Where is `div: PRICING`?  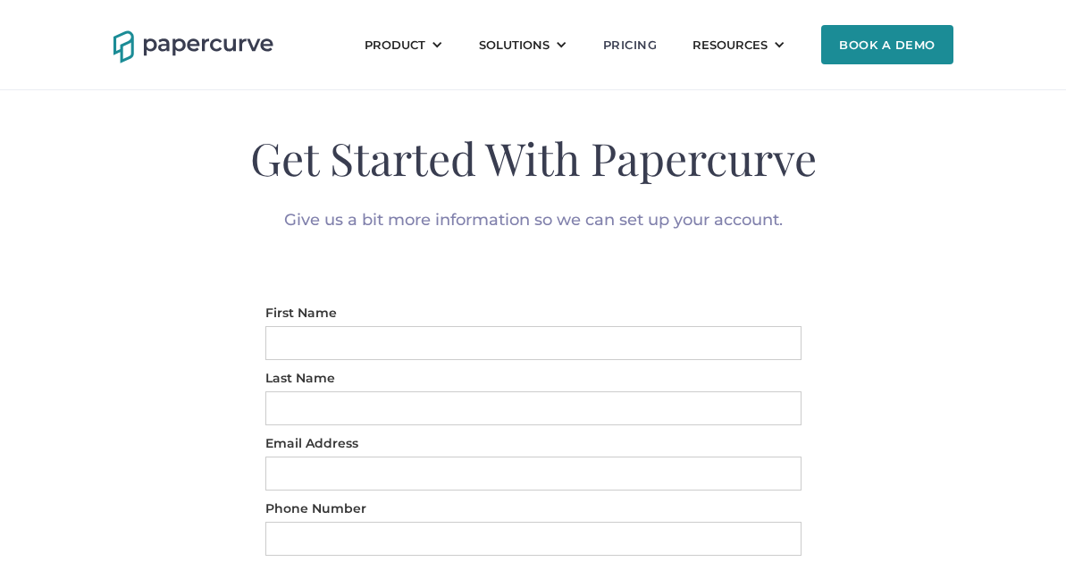 div: PRICING is located at coordinates (630, 45).